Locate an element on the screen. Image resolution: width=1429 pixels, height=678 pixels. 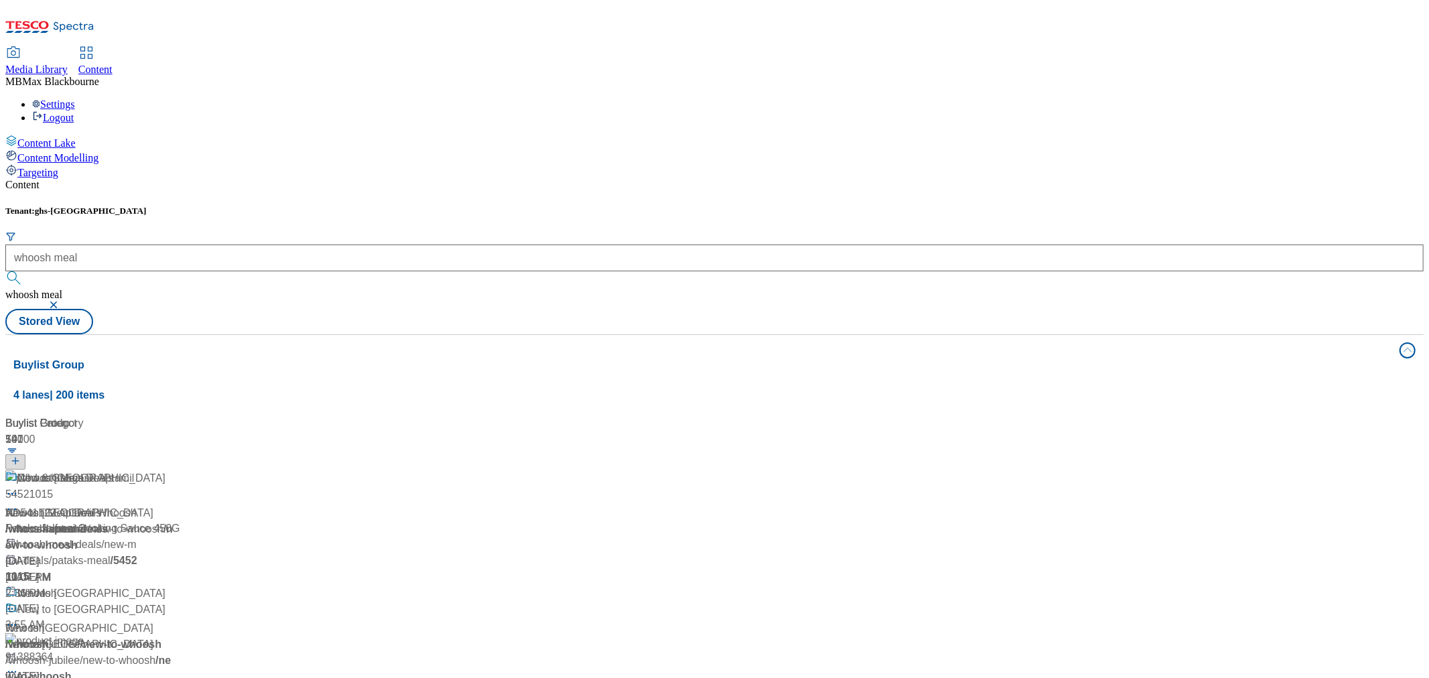
h5: Tenant: is located at coordinates (714, 211).